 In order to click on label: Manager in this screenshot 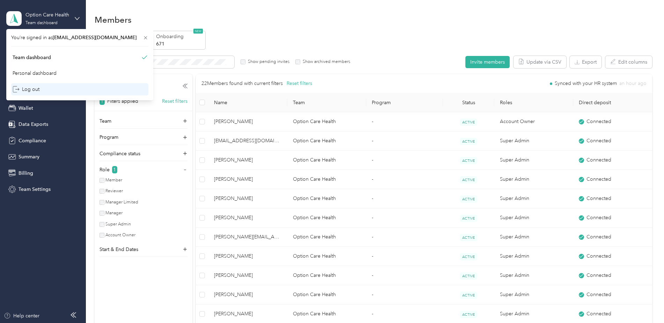, I will do `click(114, 213)`.